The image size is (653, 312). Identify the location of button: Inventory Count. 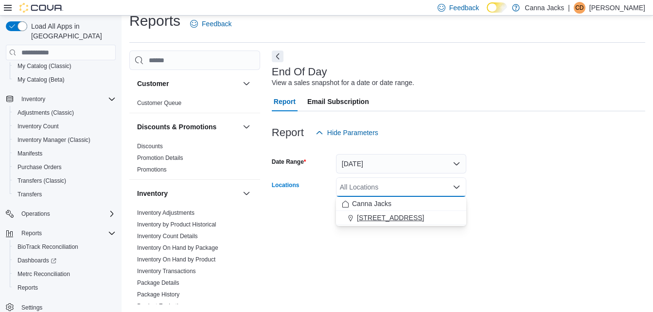
(65, 126).